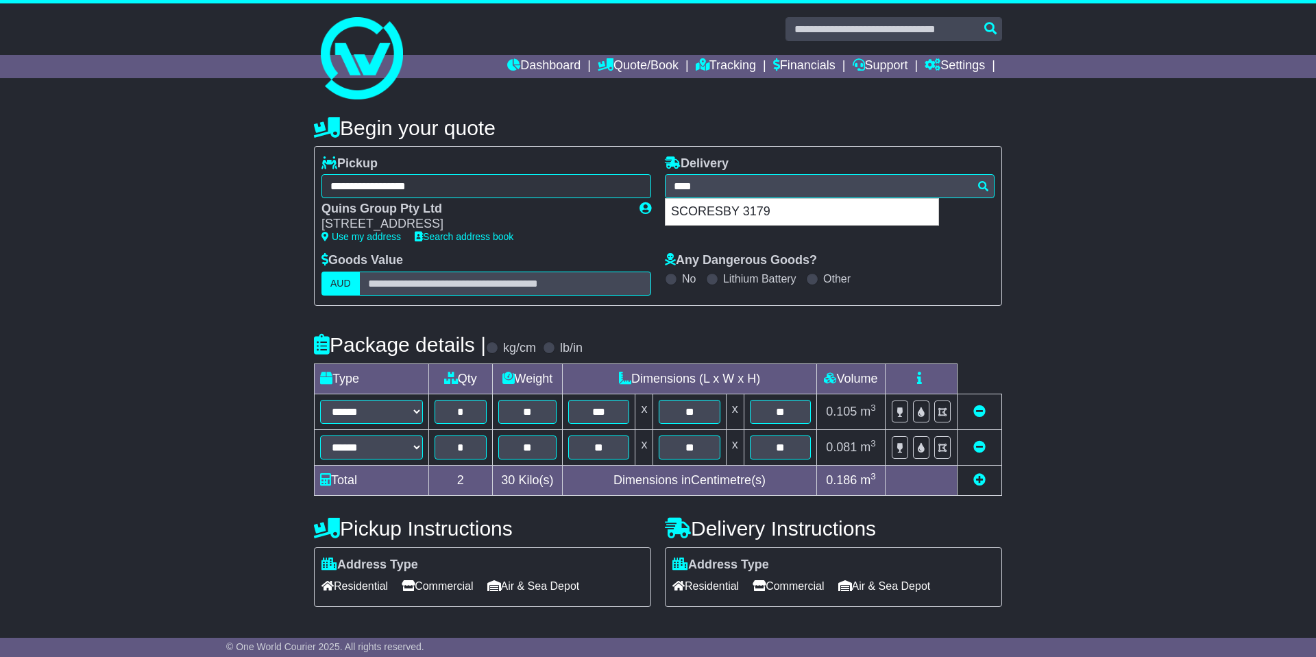 Image resolution: width=1316 pixels, height=657 pixels. What do you see at coordinates (841, 480) in the screenshot?
I see `span: 0.186` at bounding box center [841, 480].